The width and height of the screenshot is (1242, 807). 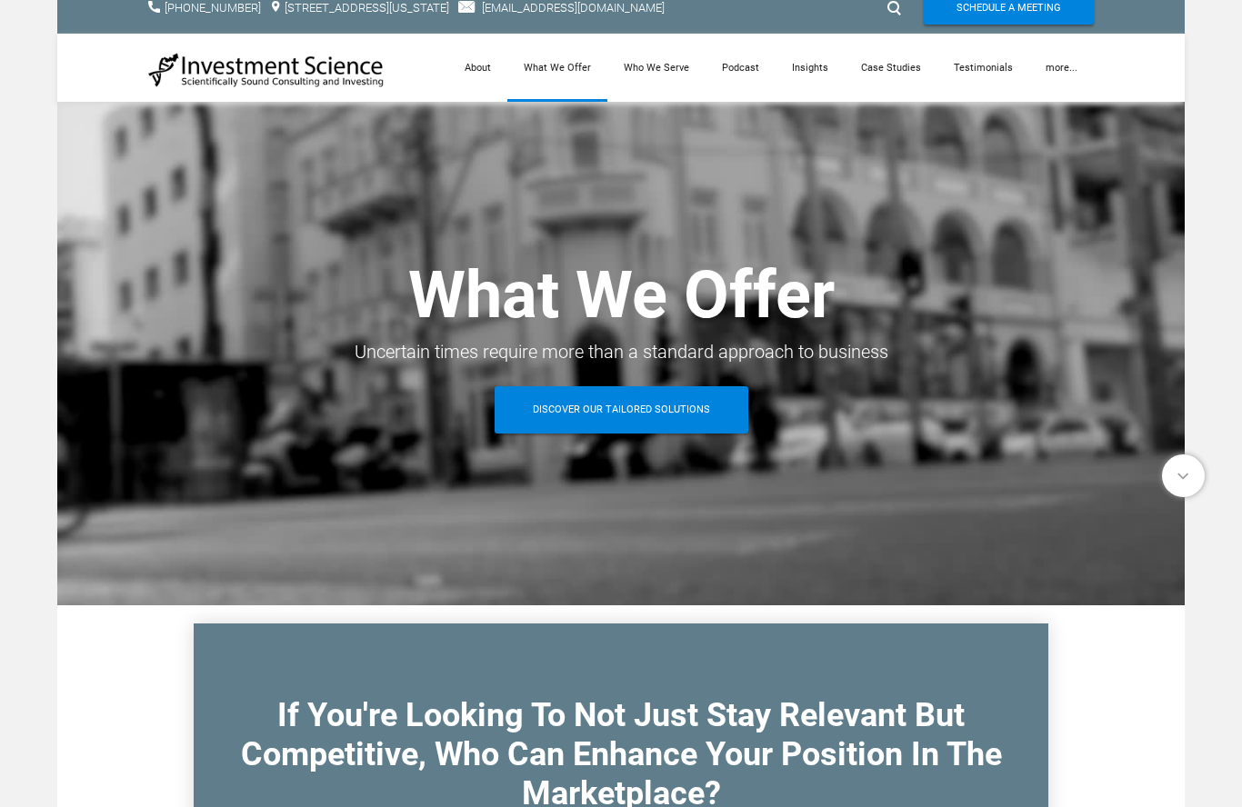 I want to click on a: Case Studies, so click(x=891, y=67).